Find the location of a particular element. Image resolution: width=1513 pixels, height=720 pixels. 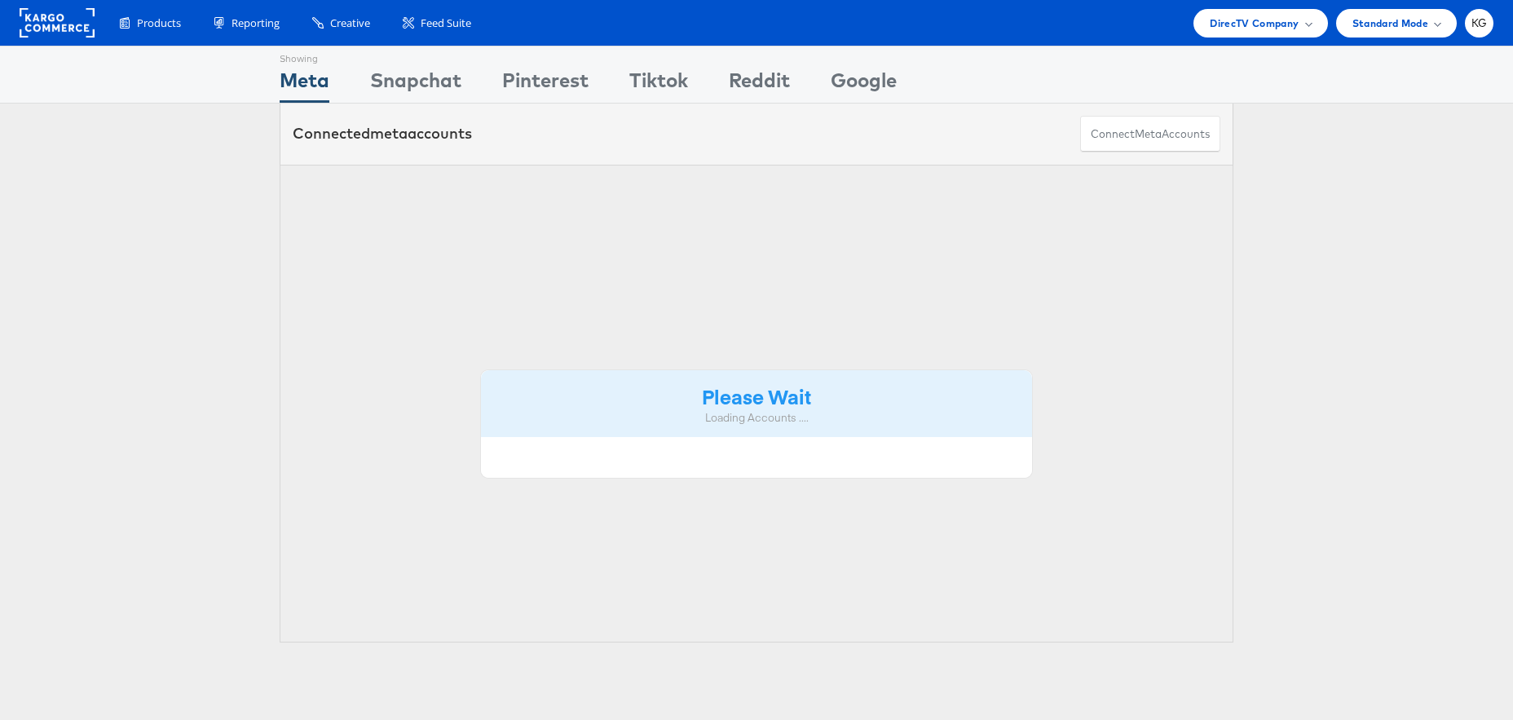

div: Meta is located at coordinates (304, 84).